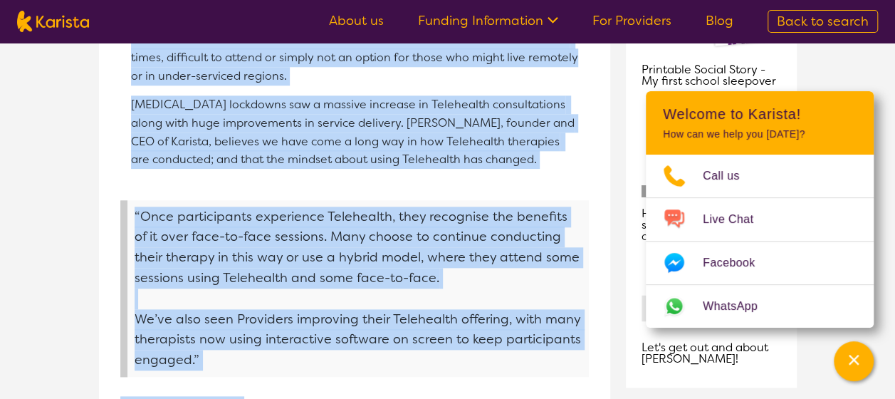 This screenshot has width=895, height=399. What do you see at coordinates (736, 219) in the screenshot?
I see `span: Live Chat` at bounding box center [736, 219].